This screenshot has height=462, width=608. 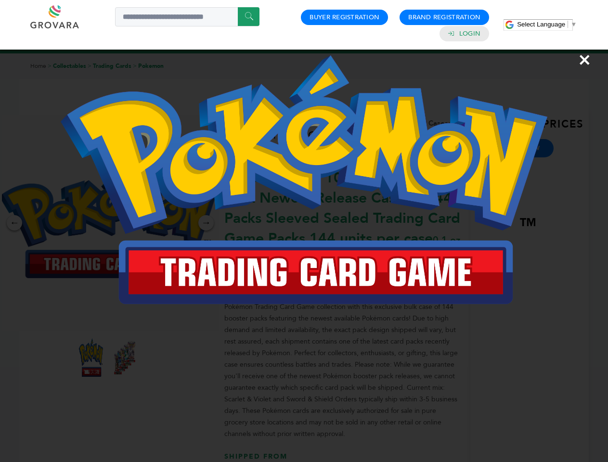 What do you see at coordinates (445, 17) in the screenshot?
I see `a: Brand Registration` at bounding box center [445, 17].